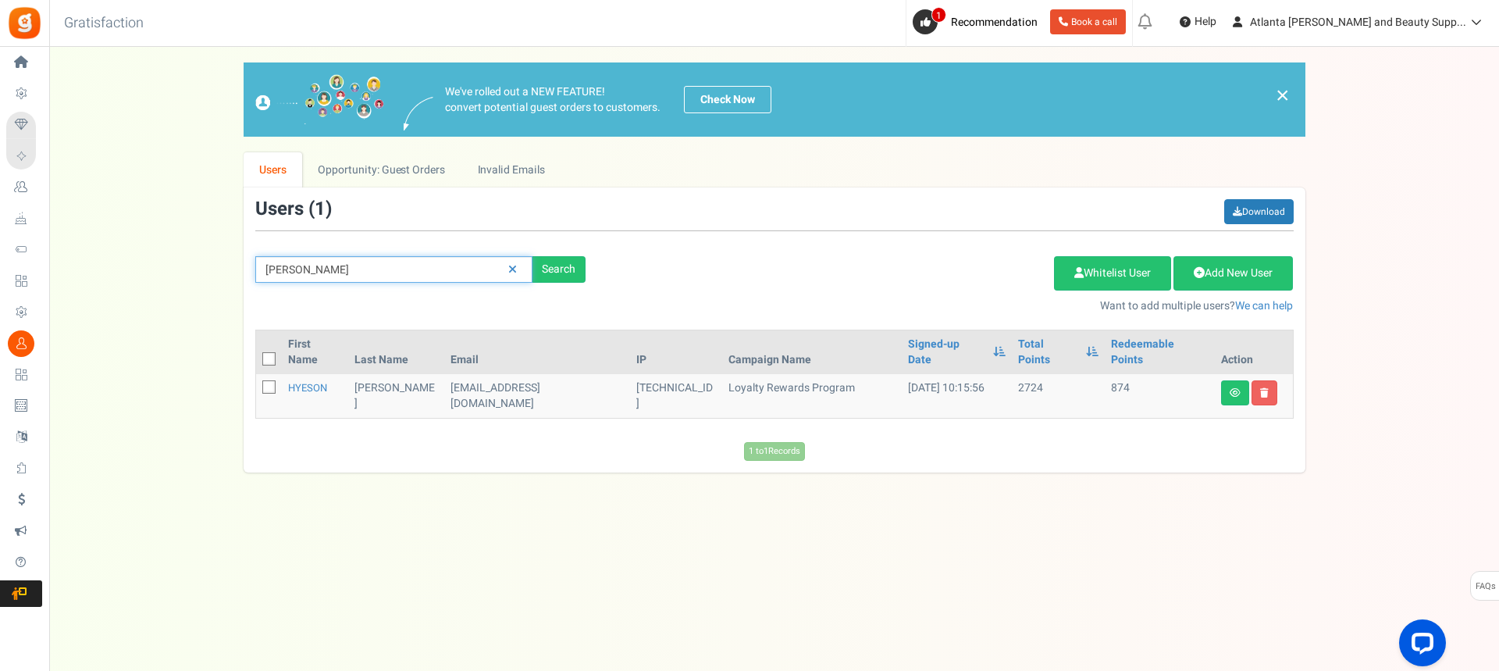  Describe the element at coordinates (1203, 22) in the screenshot. I see `span: Help` at that location.